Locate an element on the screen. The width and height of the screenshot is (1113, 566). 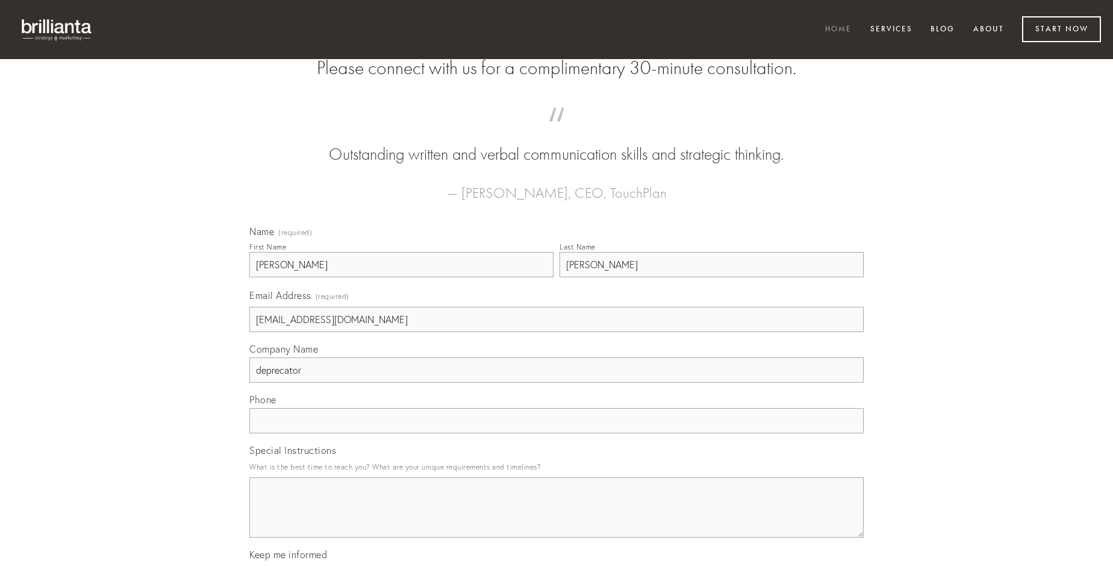
span: Phone is located at coordinates (263, 399).